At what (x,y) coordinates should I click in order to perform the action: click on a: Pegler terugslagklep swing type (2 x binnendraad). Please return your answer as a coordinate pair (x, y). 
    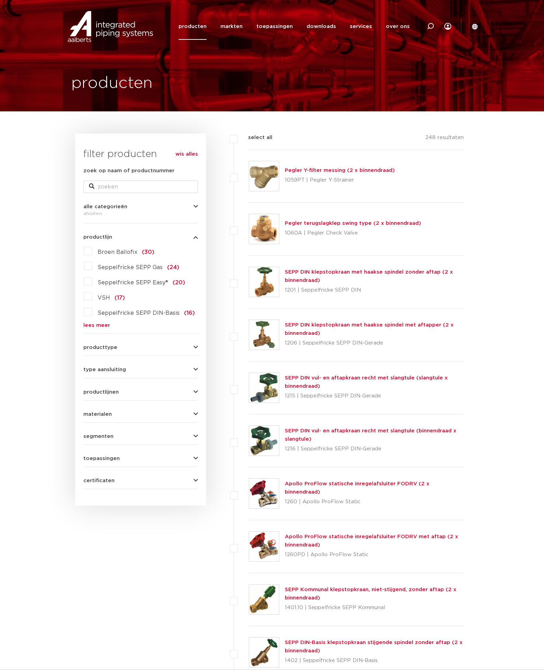
    Looking at the image, I should click on (353, 223).